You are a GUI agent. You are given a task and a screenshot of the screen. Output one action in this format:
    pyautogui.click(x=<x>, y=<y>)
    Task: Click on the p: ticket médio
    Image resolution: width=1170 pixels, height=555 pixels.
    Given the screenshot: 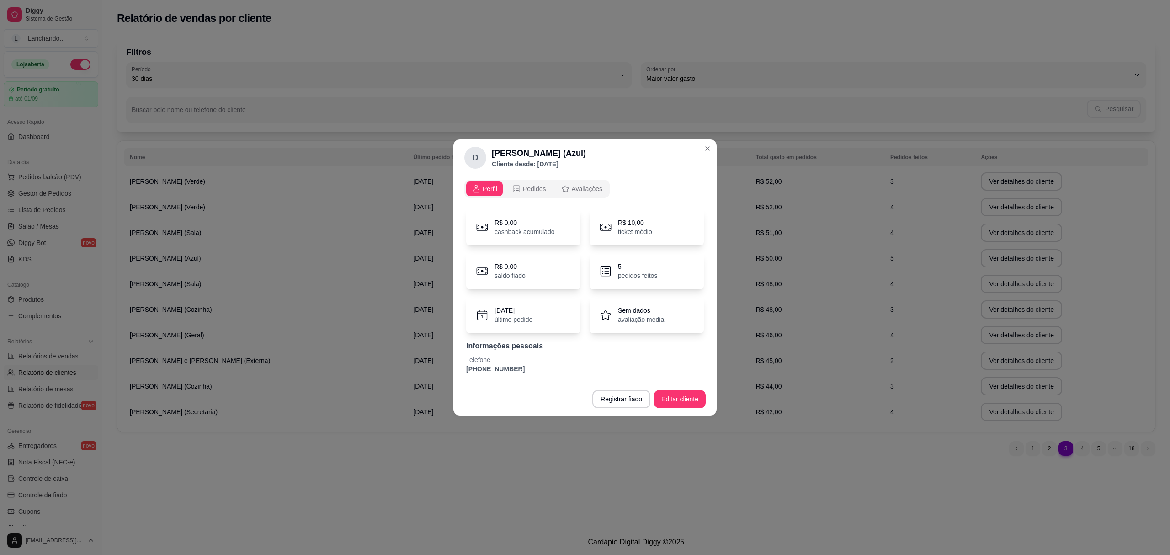 What is the action you would take?
    pyautogui.click(x=635, y=232)
    